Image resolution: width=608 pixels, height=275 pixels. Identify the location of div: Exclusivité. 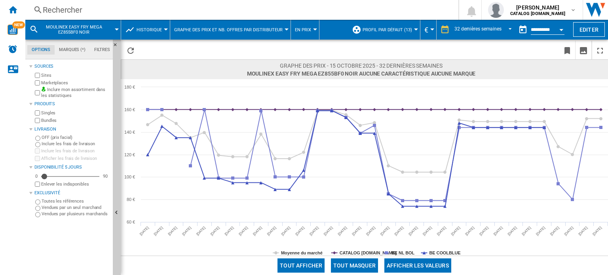
(72, 193).